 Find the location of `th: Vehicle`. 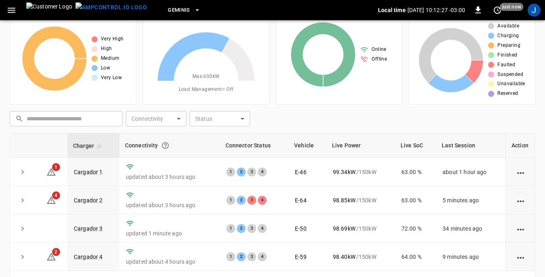

th: Vehicle is located at coordinates (307, 145).